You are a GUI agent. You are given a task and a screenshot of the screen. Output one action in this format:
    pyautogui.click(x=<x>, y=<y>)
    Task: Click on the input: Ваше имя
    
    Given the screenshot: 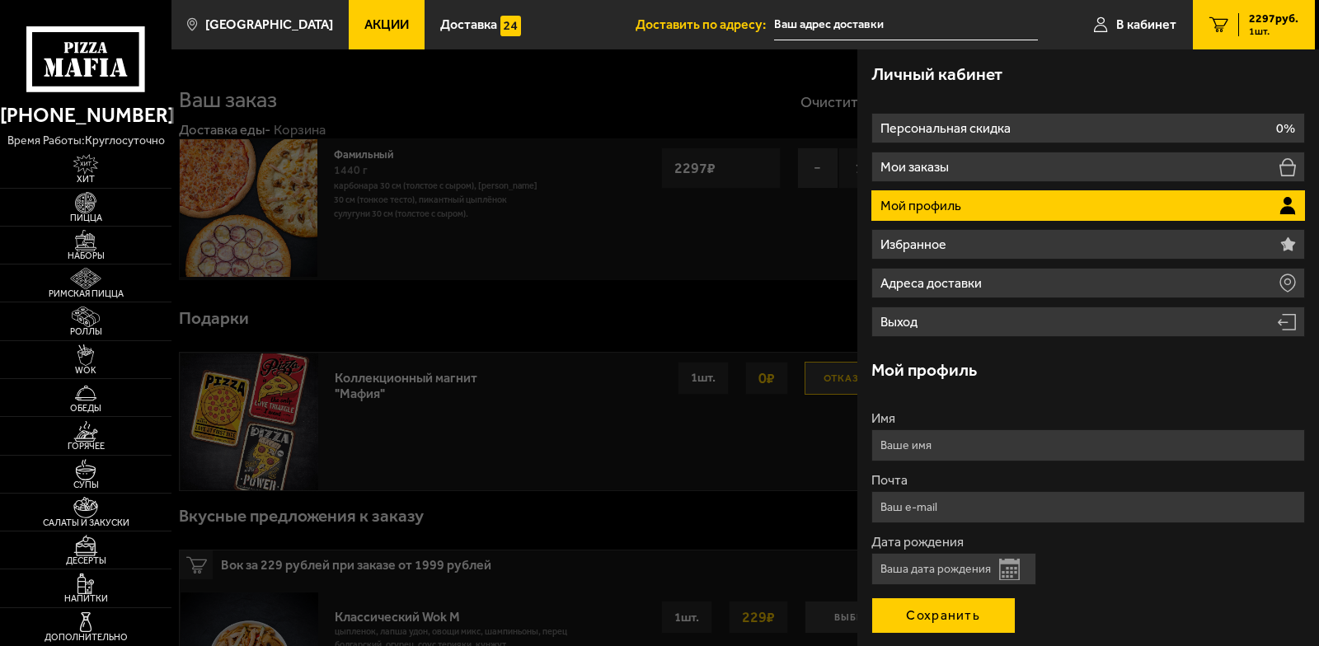 What is the action you would take?
    pyautogui.click(x=1088, y=445)
    